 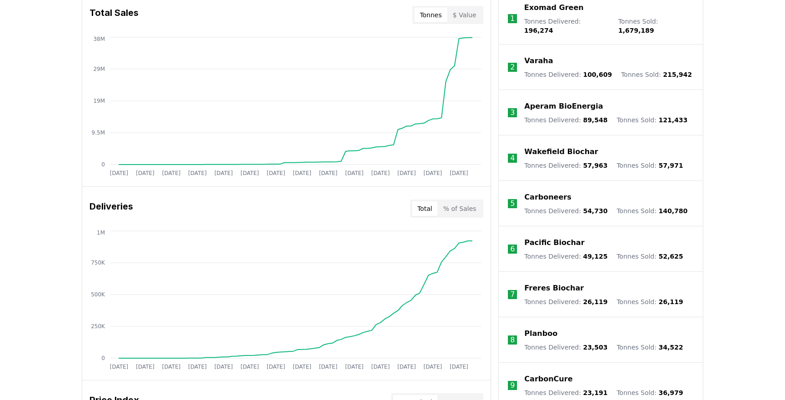 I want to click on span: 49,125, so click(x=595, y=256).